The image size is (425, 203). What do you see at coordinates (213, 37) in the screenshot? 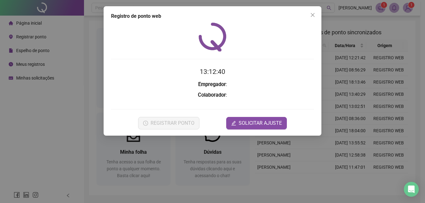
I see `img: QRPoint` at bounding box center [213, 37].